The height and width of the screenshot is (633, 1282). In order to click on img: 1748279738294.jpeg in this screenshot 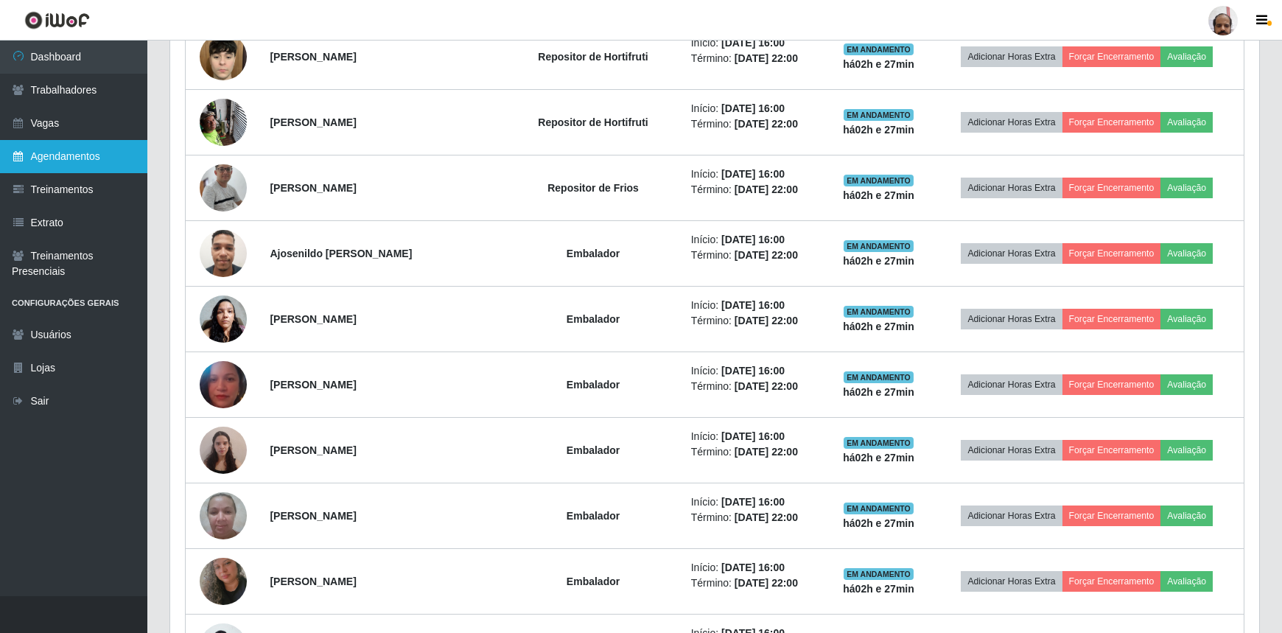, I will do `click(223, 122)`.